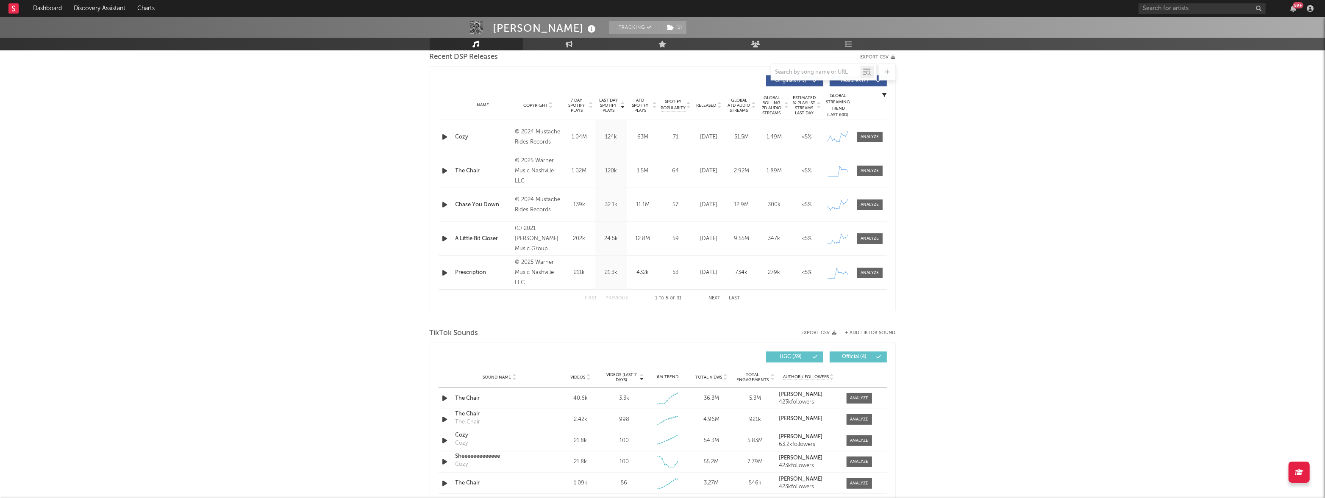 Image resolution: width=1325 pixels, height=498 pixels. What do you see at coordinates (676, 273) in the screenshot?
I see `div: 53` at bounding box center [676, 273].